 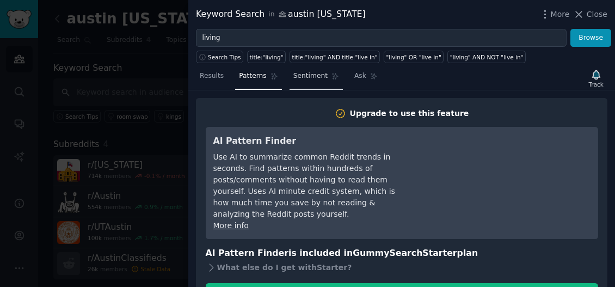 I want to click on span: Sentiment, so click(x=310, y=76).